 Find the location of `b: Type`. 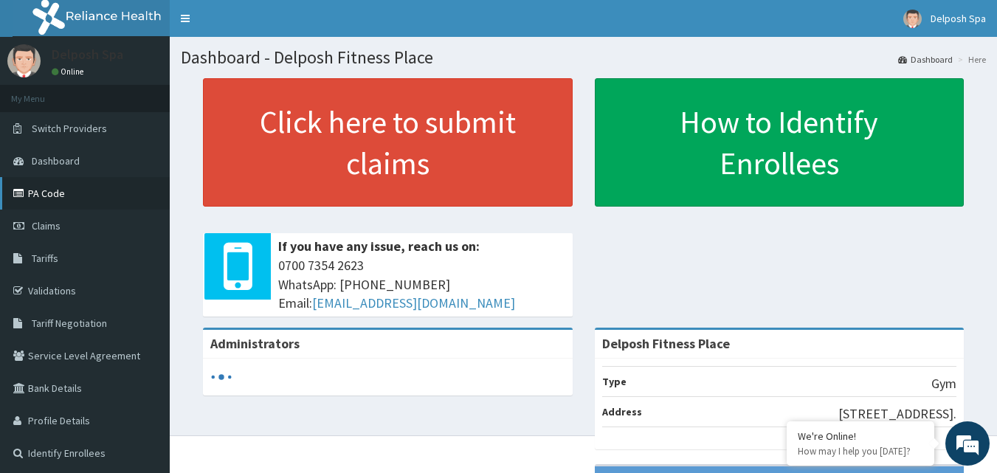

b: Type is located at coordinates (614, 382).